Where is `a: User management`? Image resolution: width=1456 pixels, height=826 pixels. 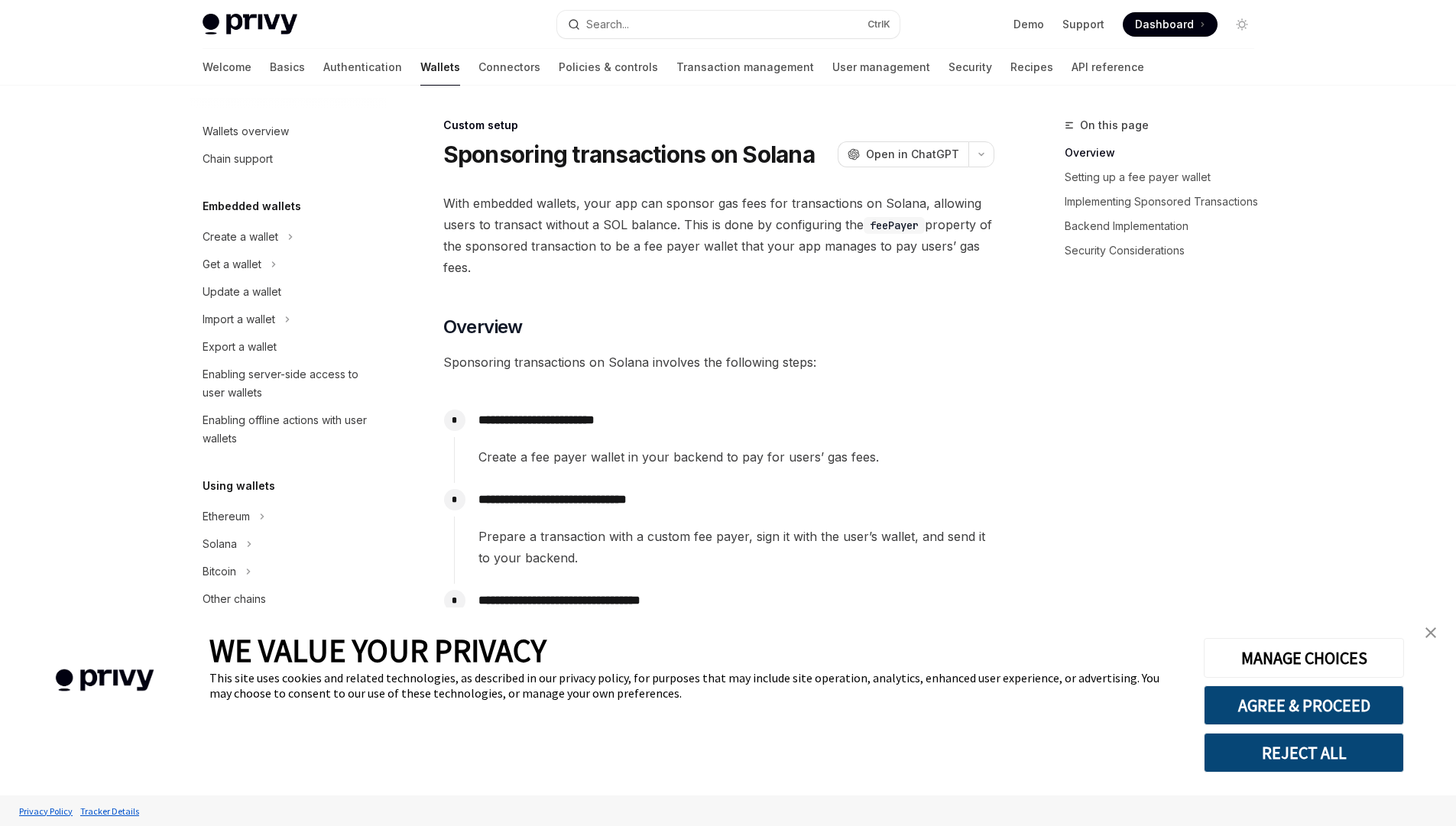 a: User management is located at coordinates (881, 67).